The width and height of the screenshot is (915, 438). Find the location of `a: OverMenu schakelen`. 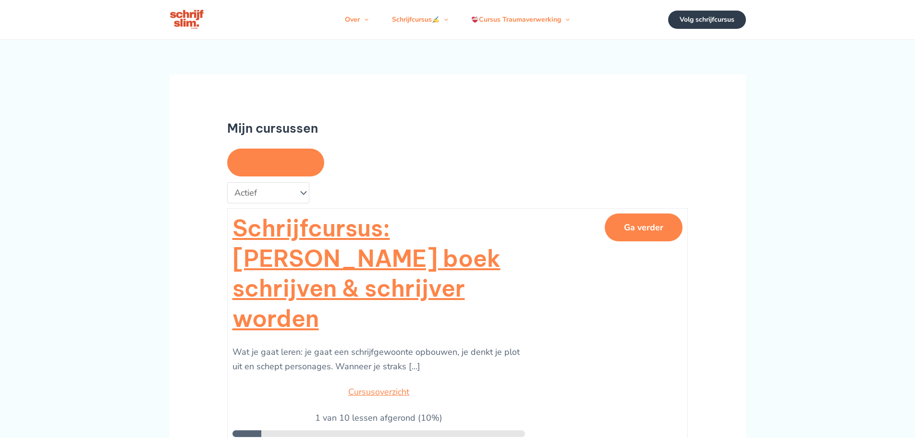

a: OverMenu schakelen is located at coordinates (357, 20).